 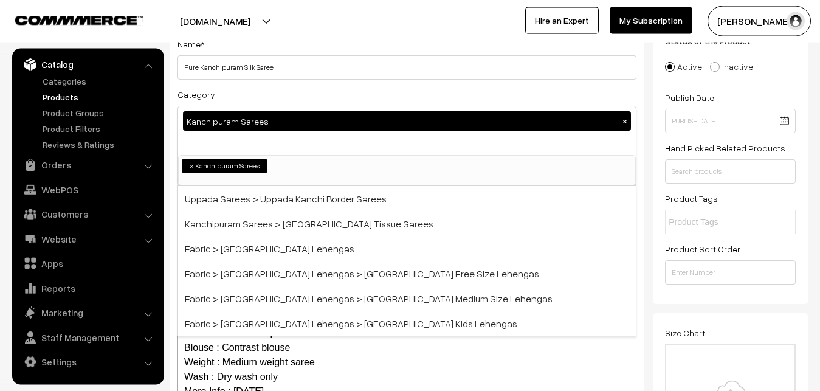 I want to click on div: Kanchipuram Sarees, so click(x=407, y=121).